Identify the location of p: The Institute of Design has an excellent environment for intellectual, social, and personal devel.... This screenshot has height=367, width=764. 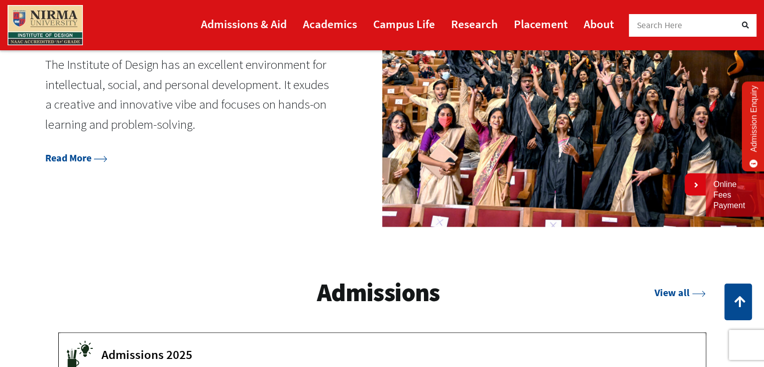
(191, 94).